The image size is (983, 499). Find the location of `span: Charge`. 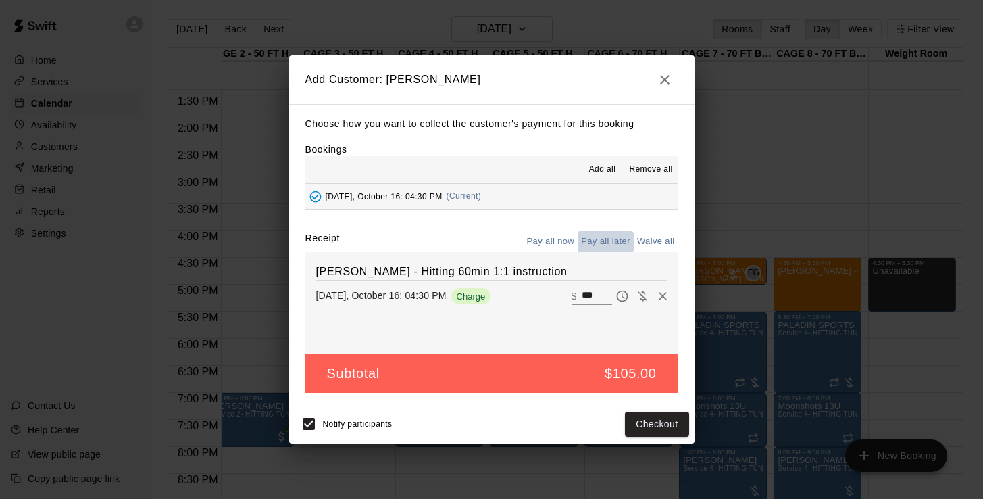

span: Charge is located at coordinates (471, 296).